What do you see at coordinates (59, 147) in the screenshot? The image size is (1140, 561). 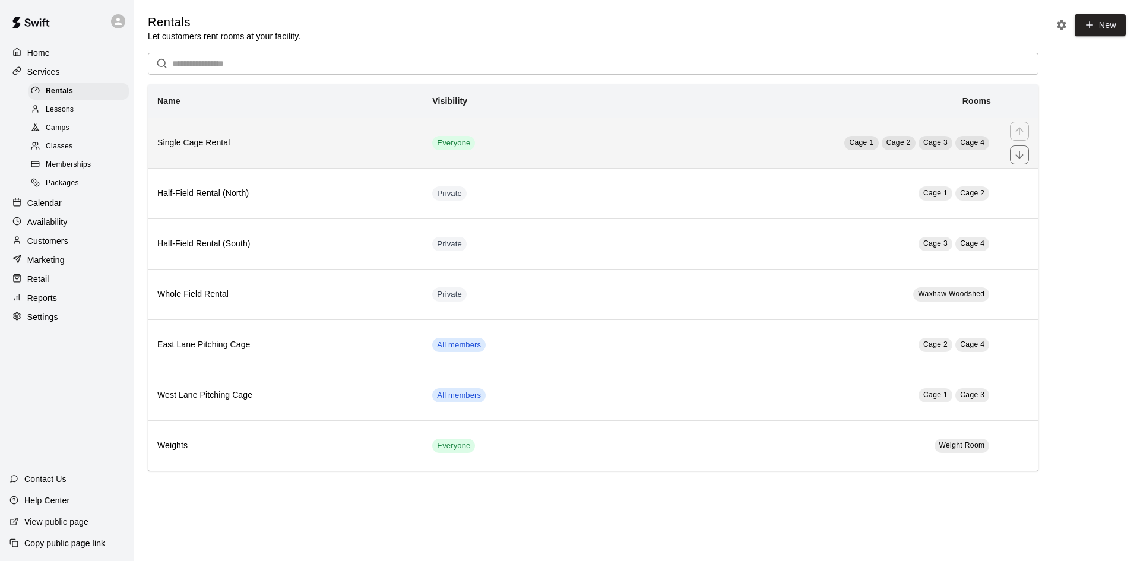 I see `span: Classes` at bounding box center [59, 147].